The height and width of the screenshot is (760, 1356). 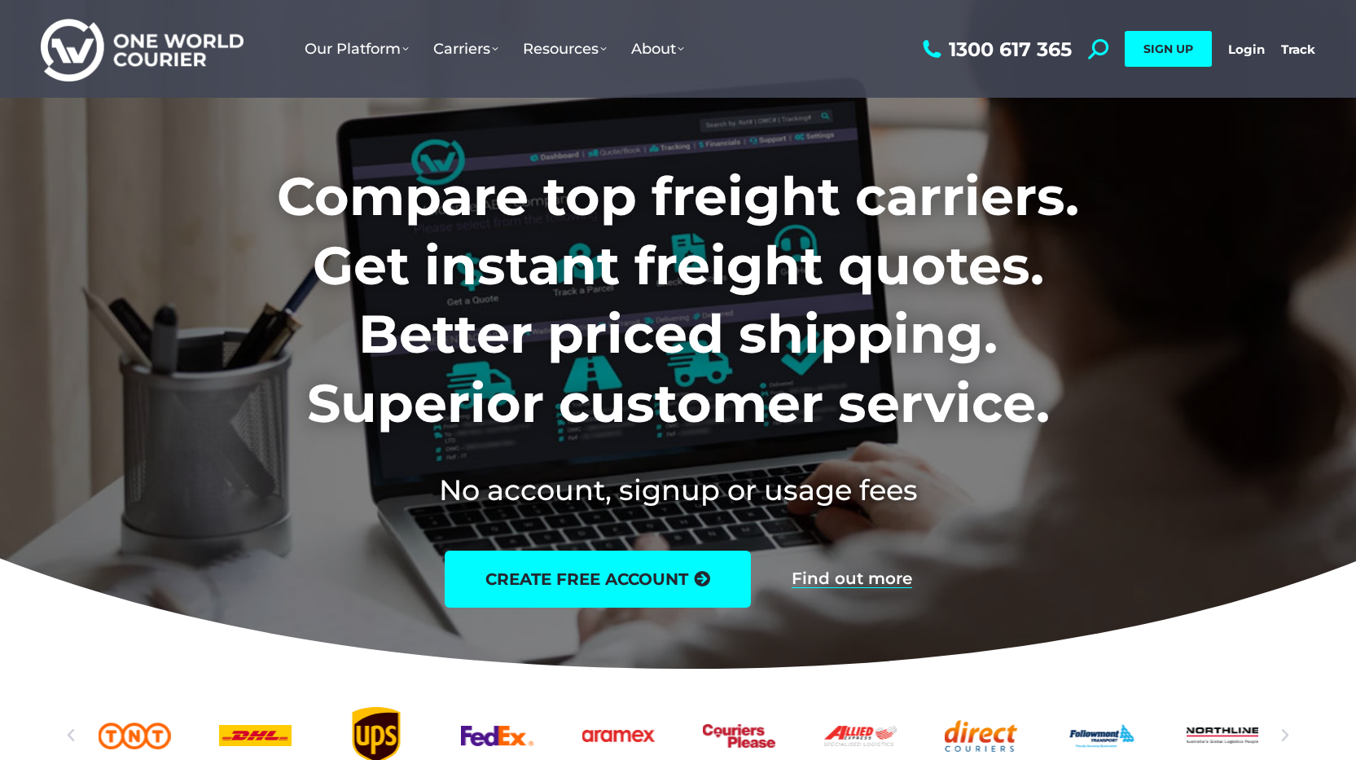 I want to click on img: One World Courier, so click(x=142, y=49).